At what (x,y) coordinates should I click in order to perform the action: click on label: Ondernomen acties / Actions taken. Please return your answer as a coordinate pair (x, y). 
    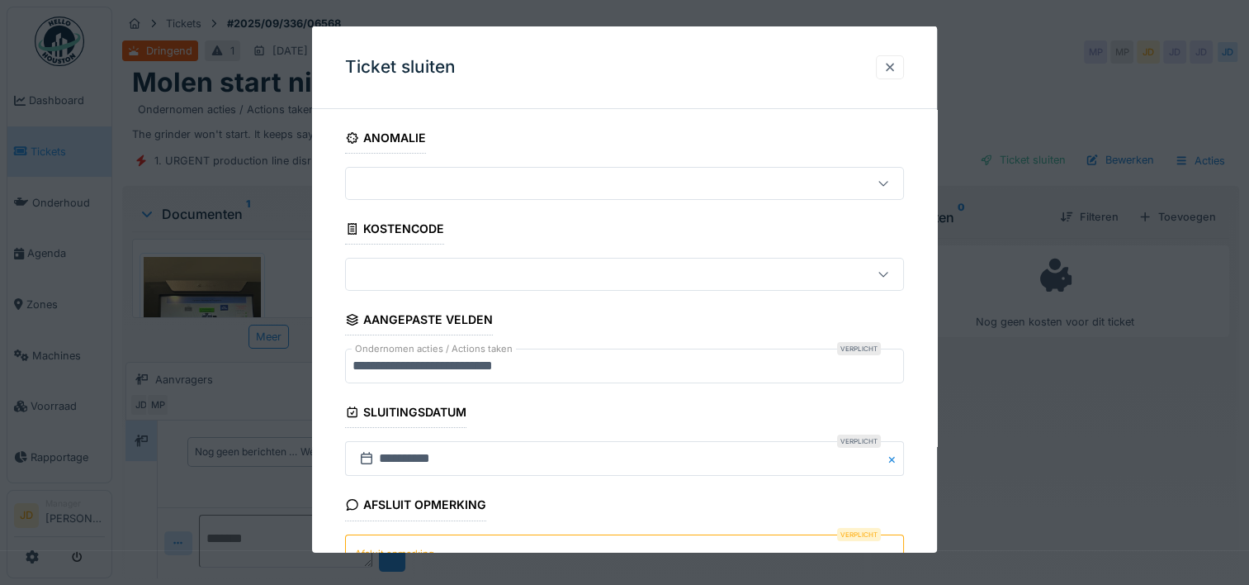
    Looking at the image, I should click on (434, 348).